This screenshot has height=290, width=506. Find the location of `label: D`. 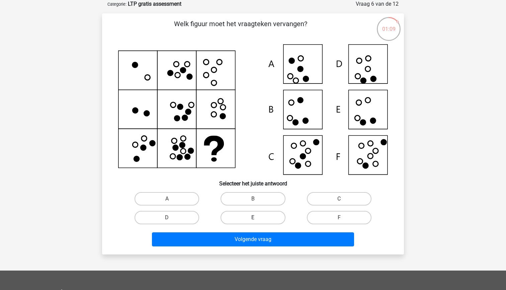

label: D is located at coordinates (167, 217).